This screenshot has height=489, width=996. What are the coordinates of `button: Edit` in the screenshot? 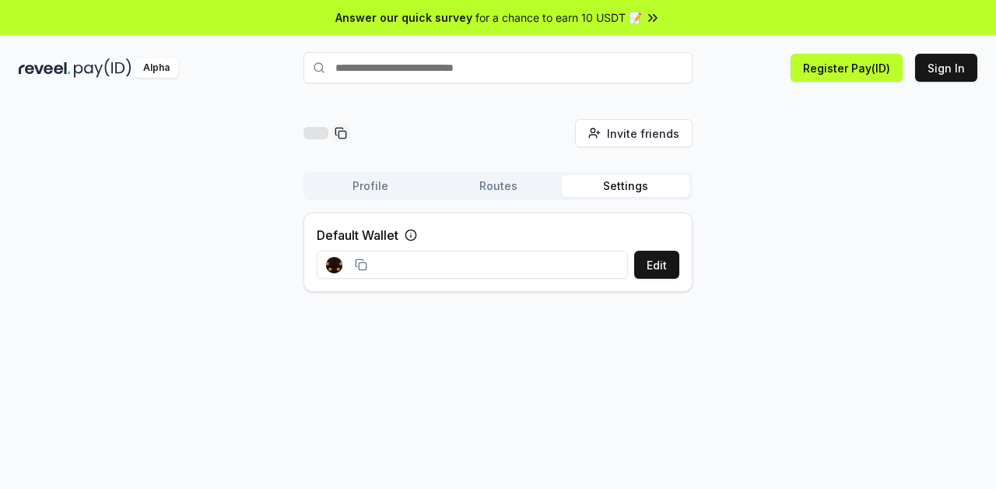 It's located at (657, 265).